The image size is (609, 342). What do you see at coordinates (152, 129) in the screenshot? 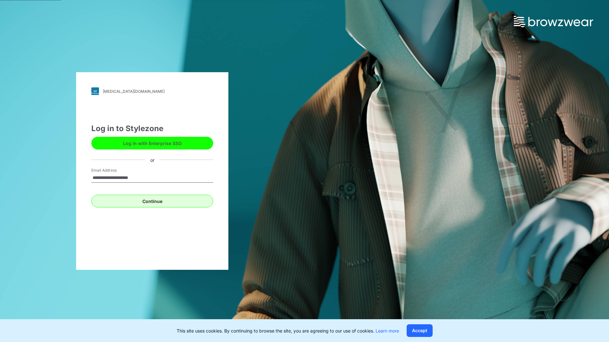
I see `div: Log in to Stylezone` at bounding box center [152, 129].